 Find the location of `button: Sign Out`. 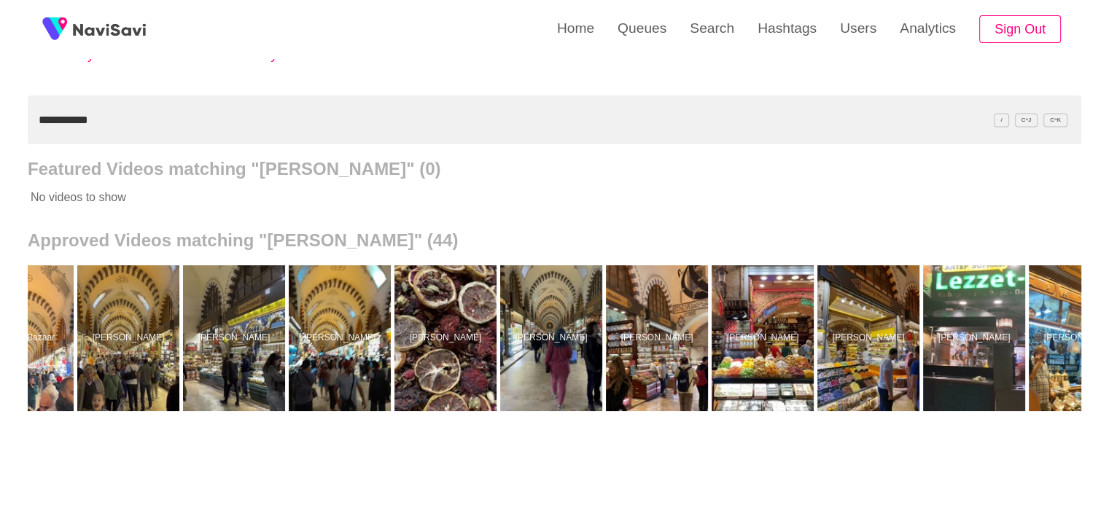

button: Sign Out is located at coordinates (1020, 29).